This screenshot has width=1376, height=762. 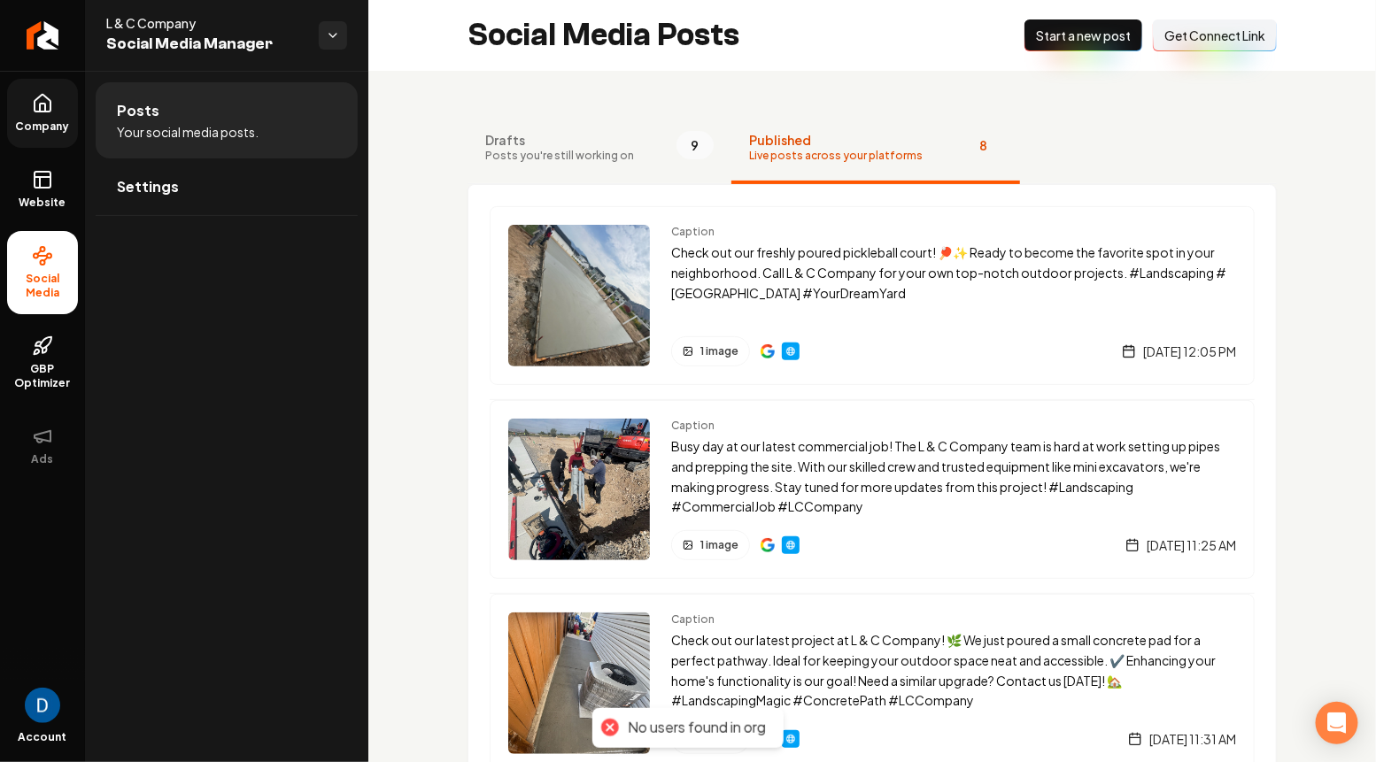 What do you see at coordinates (1337, 723) in the screenshot?
I see `div: Open Intercom Messenger` at bounding box center [1337, 723].